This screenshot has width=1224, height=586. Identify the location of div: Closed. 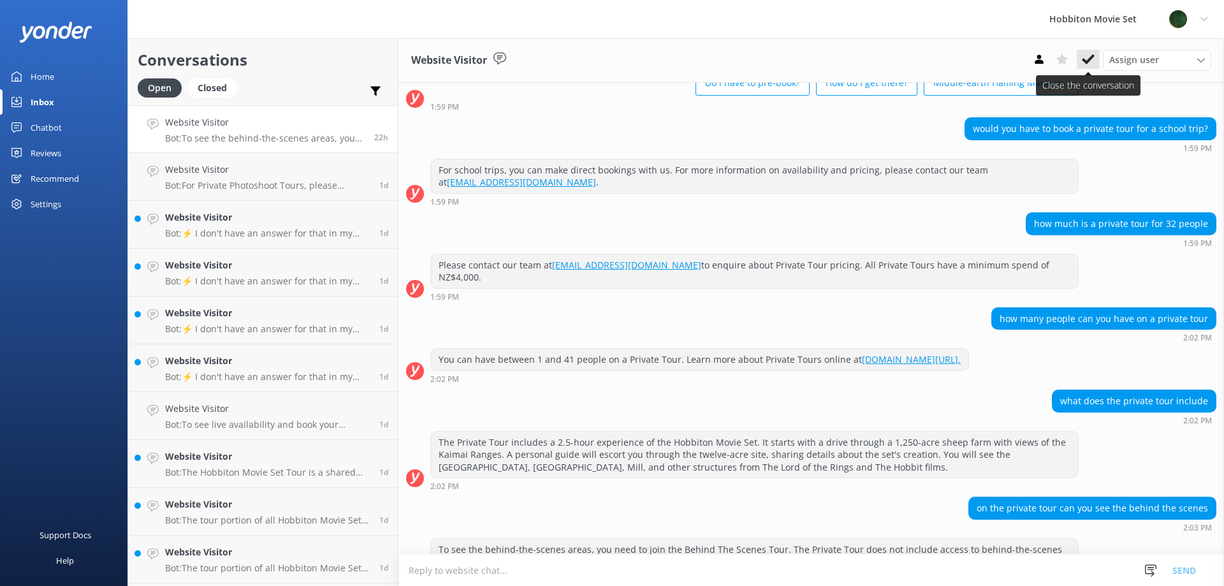
(212, 88).